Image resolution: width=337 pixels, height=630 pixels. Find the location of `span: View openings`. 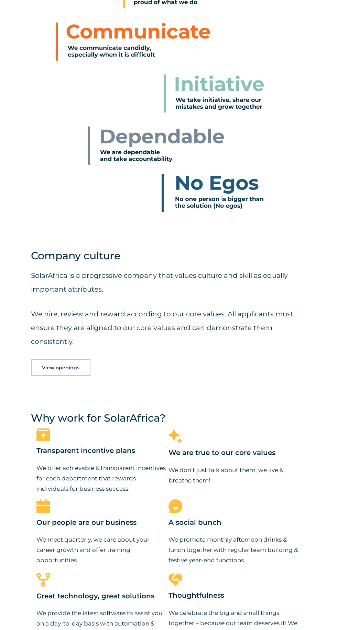

span: View openings is located at coordinates (60, 367).